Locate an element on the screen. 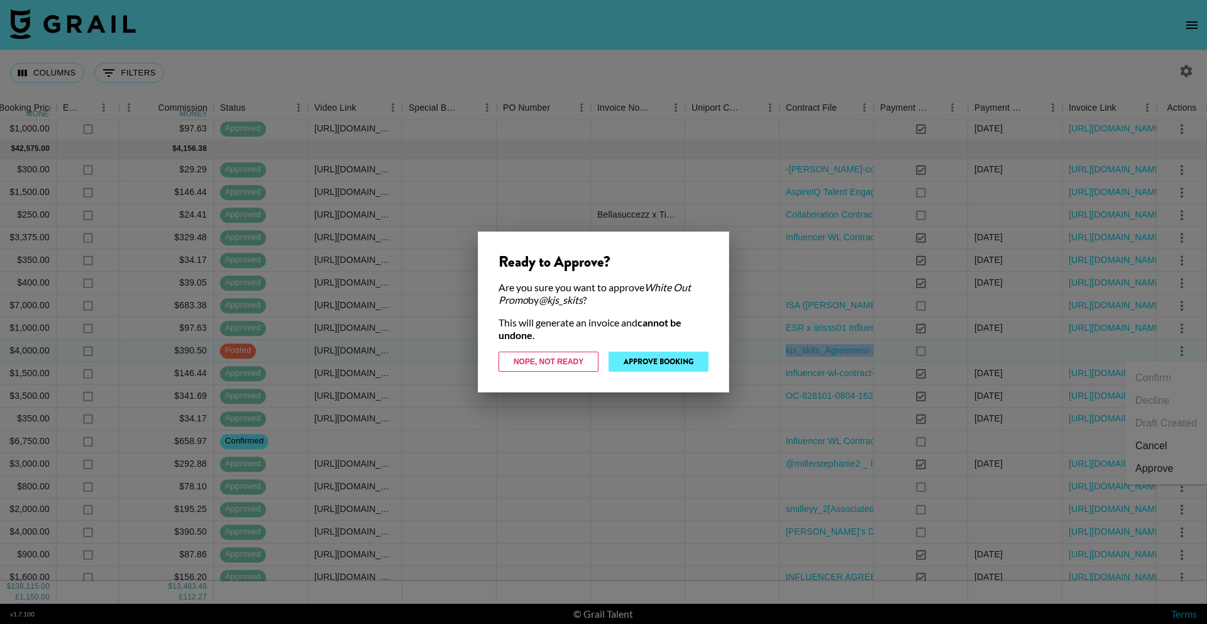  em: @ kjs_skits is located at coordinates (561, 299).